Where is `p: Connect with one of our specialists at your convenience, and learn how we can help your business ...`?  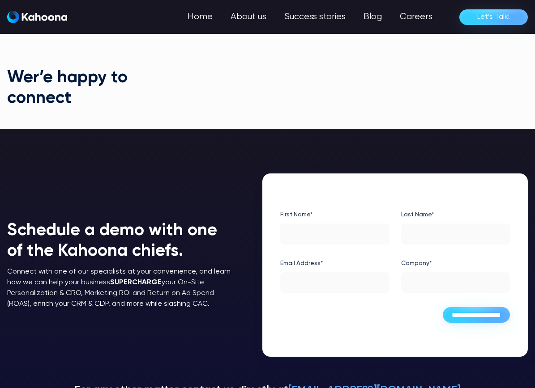 p: Connect with one of our specialists at your convenience, and learn how we can help your business ... is located at coordinates (121, 288).